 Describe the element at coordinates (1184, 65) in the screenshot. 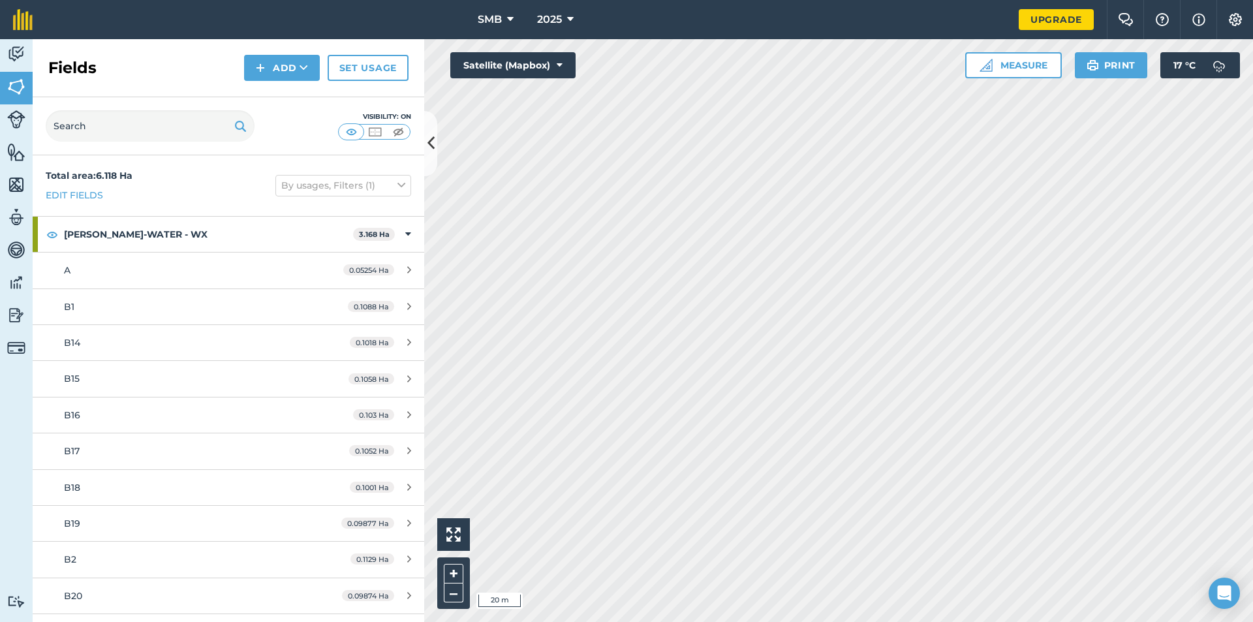

I see `span: 17 ° C` at that location.